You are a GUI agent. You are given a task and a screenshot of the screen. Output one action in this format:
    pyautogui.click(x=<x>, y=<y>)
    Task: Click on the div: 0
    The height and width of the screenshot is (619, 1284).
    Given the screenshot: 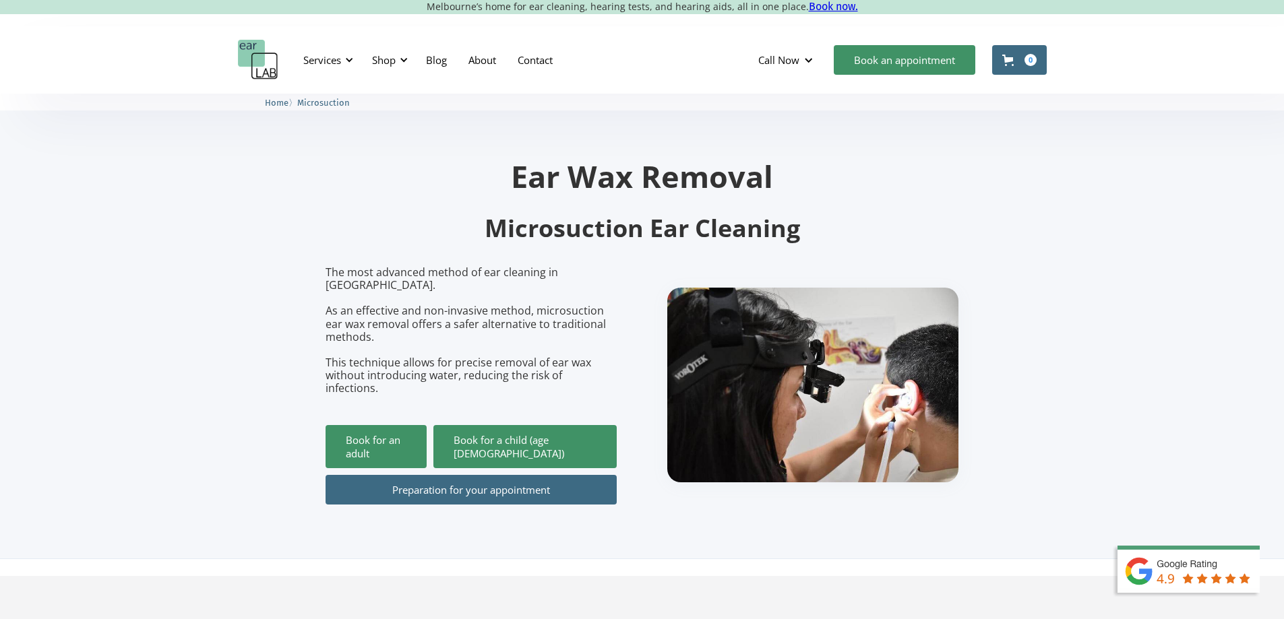 What is the action you would take?
    pyautogui.click(x=1031, y=60)
    